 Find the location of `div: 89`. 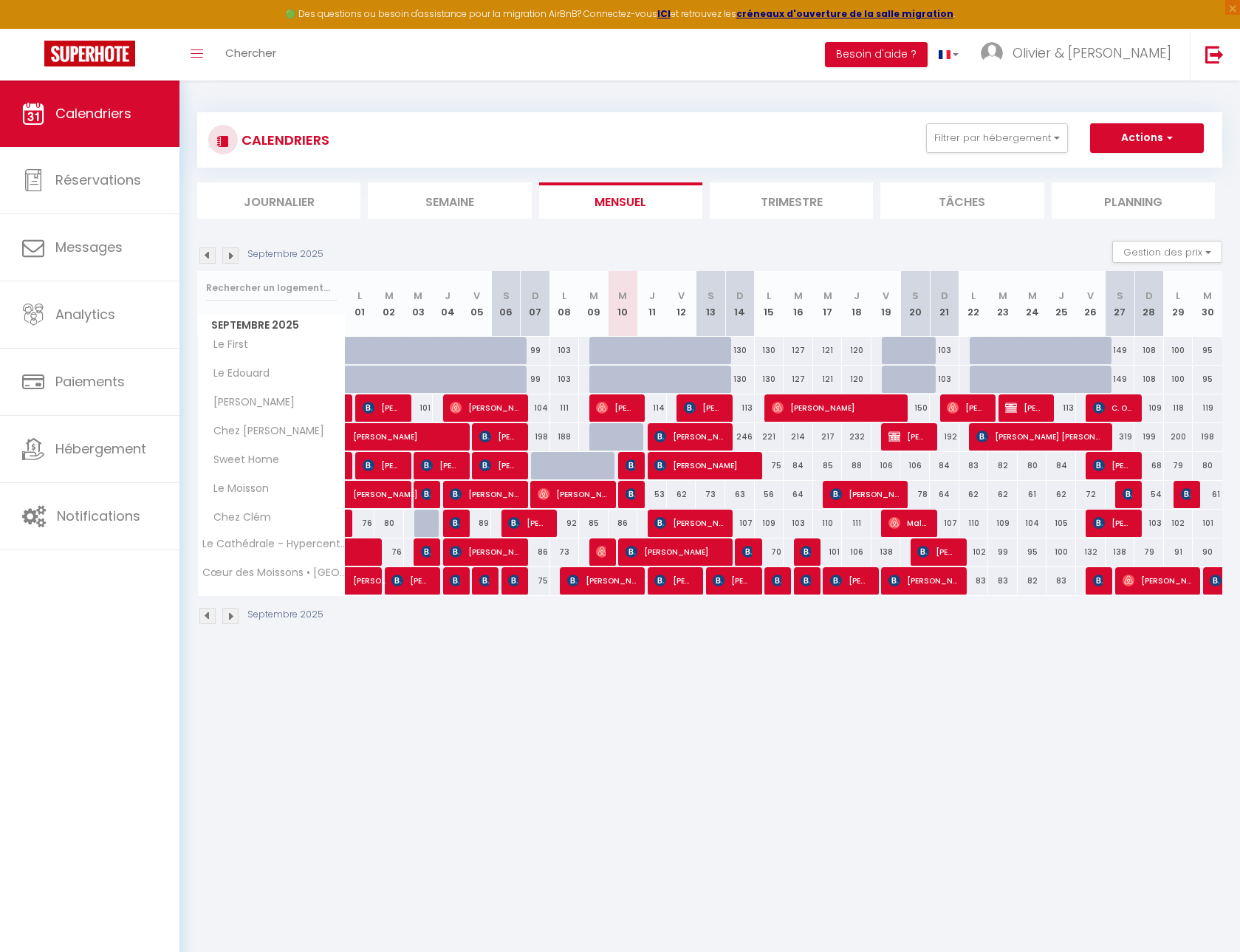

div: 89 is located at coordinates (477, 524).